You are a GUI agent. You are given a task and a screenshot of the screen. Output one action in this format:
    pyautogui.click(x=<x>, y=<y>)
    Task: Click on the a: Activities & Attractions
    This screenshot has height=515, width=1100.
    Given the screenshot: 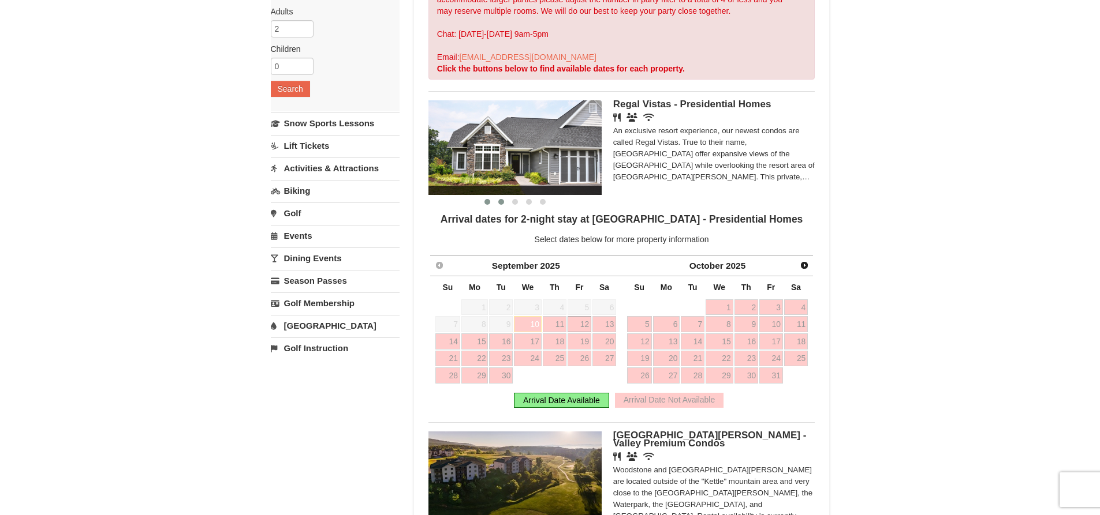 What is the action you would take?
    pyautogui.click(x=335, y=168)
    